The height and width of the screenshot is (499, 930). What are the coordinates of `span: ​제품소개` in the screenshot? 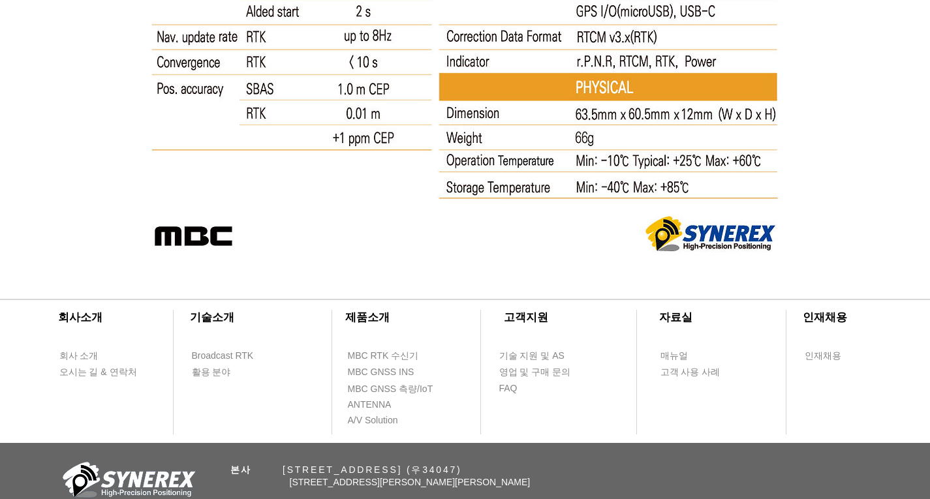 It's located at (367, 317).